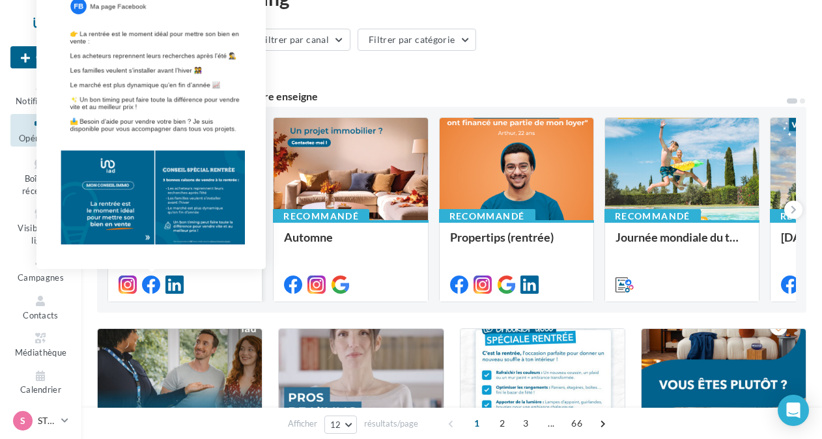 The width and height of the screenshot is (822, 439). I want to click on span: Médiathèque, so click(41, 352).